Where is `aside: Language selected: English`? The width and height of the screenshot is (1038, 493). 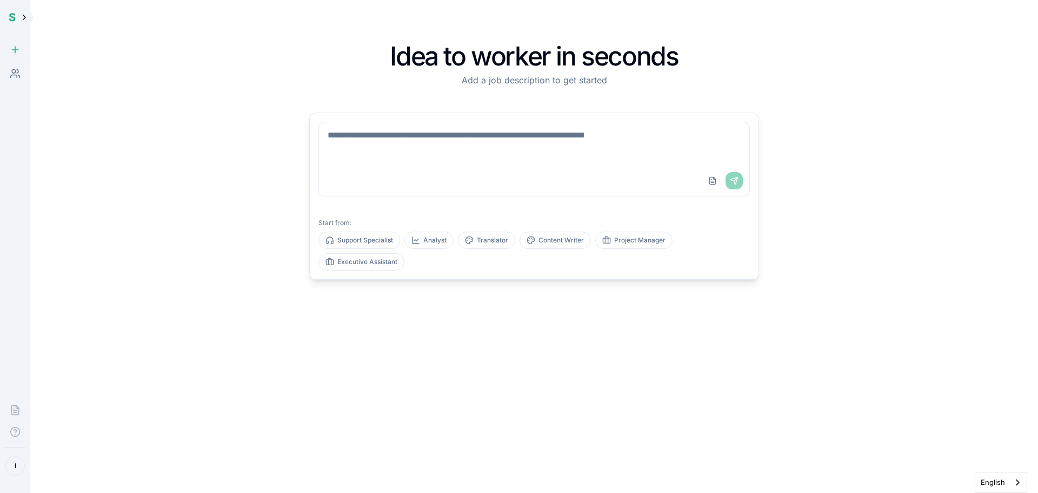
aside: Language selected: English is located at coordinates (1001, 482).